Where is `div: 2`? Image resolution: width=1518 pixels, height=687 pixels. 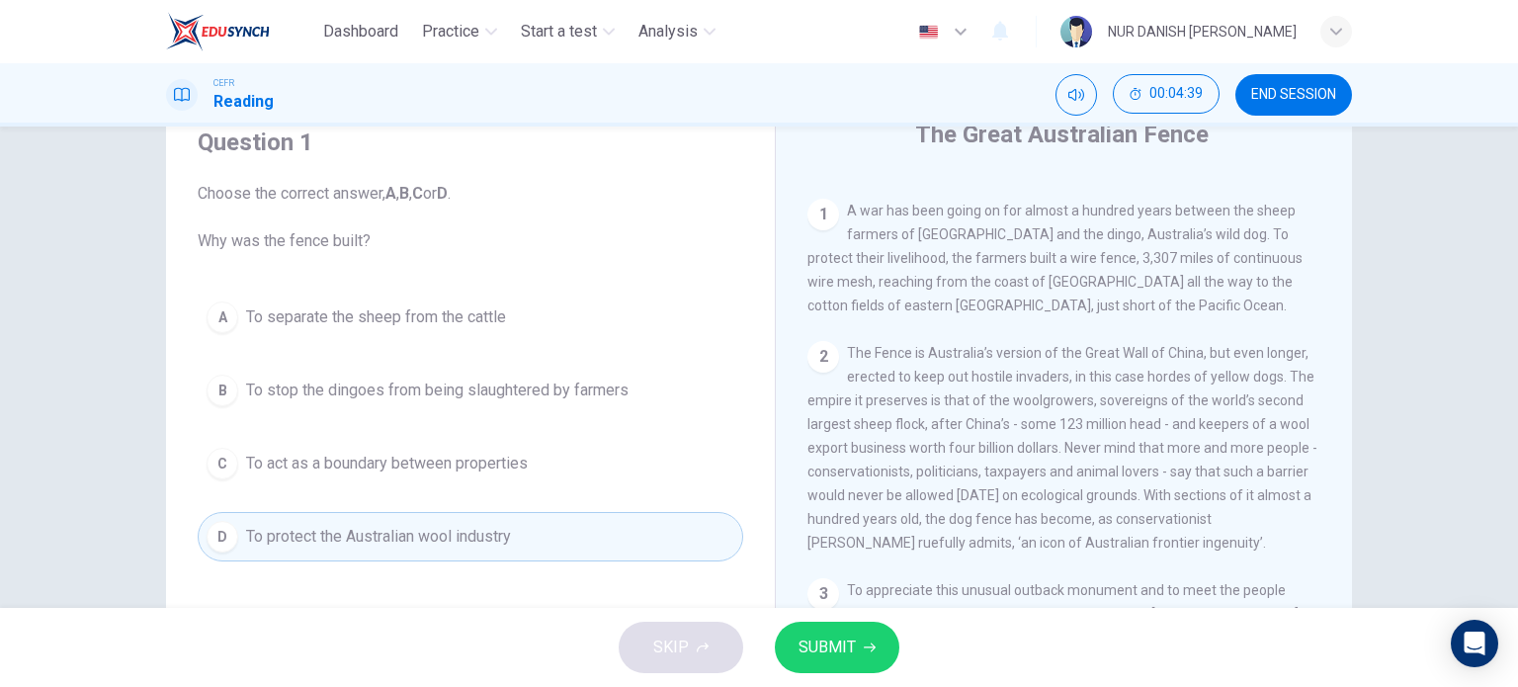 div: 2 is located at coordinates (823, 357).